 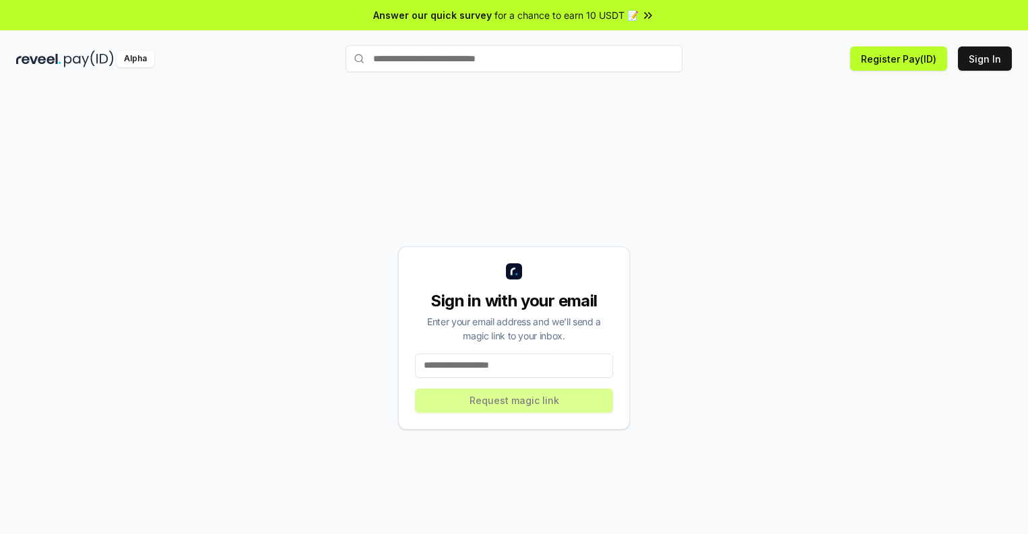 What do you see at coordinates (899, 59) in the screenshot?
I see `button: Register Pay(ID)` at bounding box center [899, 59].